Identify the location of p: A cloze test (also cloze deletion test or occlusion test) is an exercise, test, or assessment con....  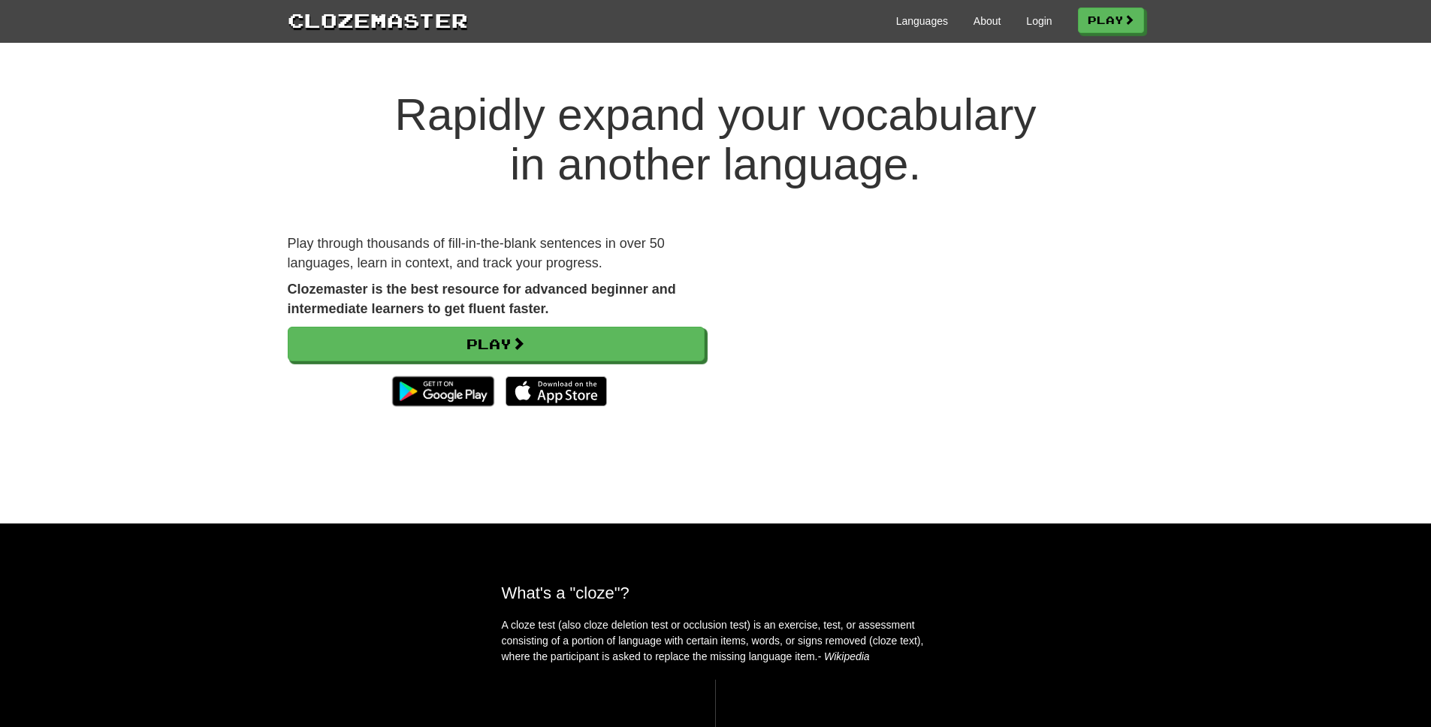
(716, 641).